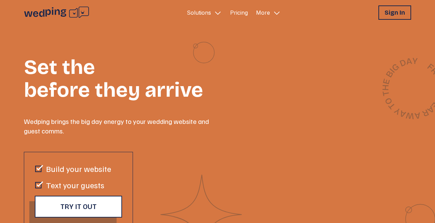 This screenshot has height=223, width=435. What do you see at coordinates (78, 207) in the screenshot?
I see `button: Try it out` at bounding box center [78, 207].